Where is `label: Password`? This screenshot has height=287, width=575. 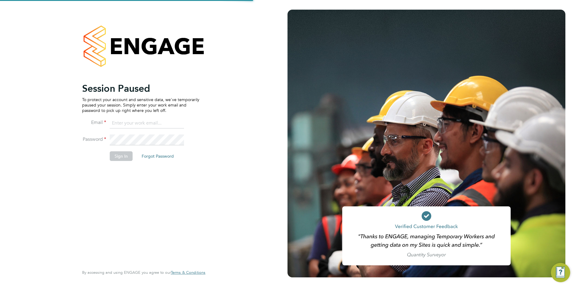
label: Password is located at coordinates (94, 139).